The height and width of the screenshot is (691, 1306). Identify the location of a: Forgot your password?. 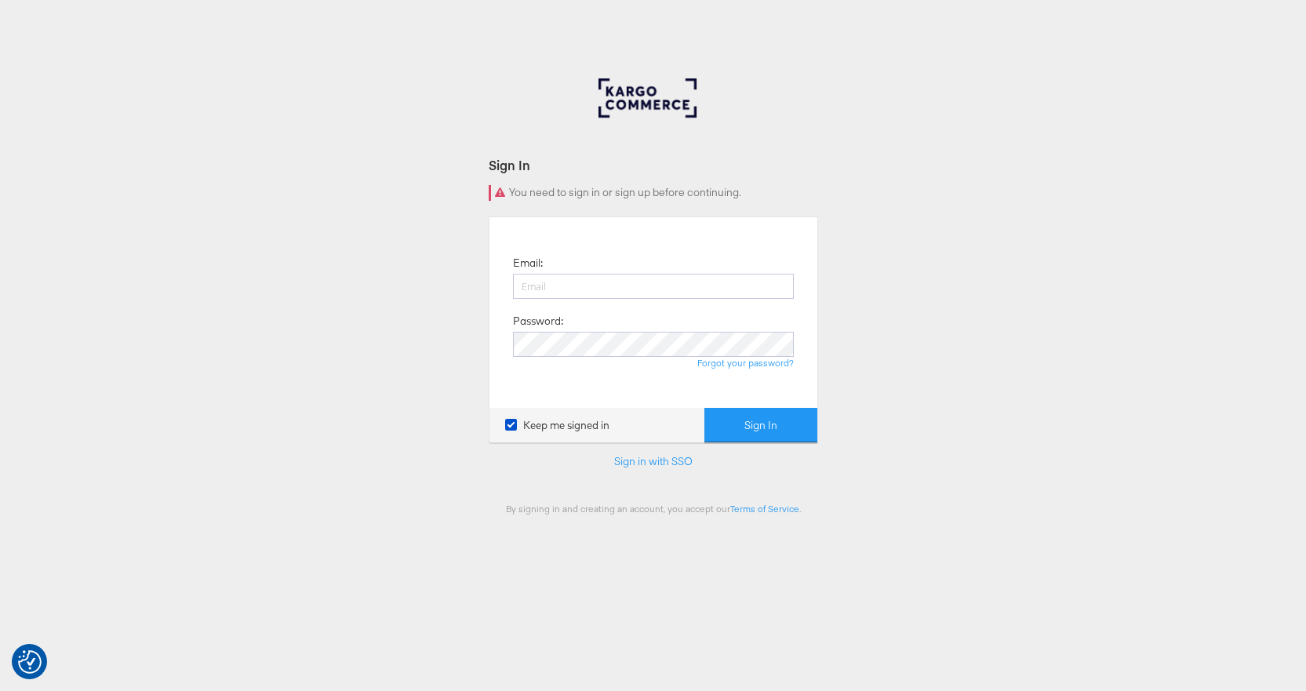
(745, 362).